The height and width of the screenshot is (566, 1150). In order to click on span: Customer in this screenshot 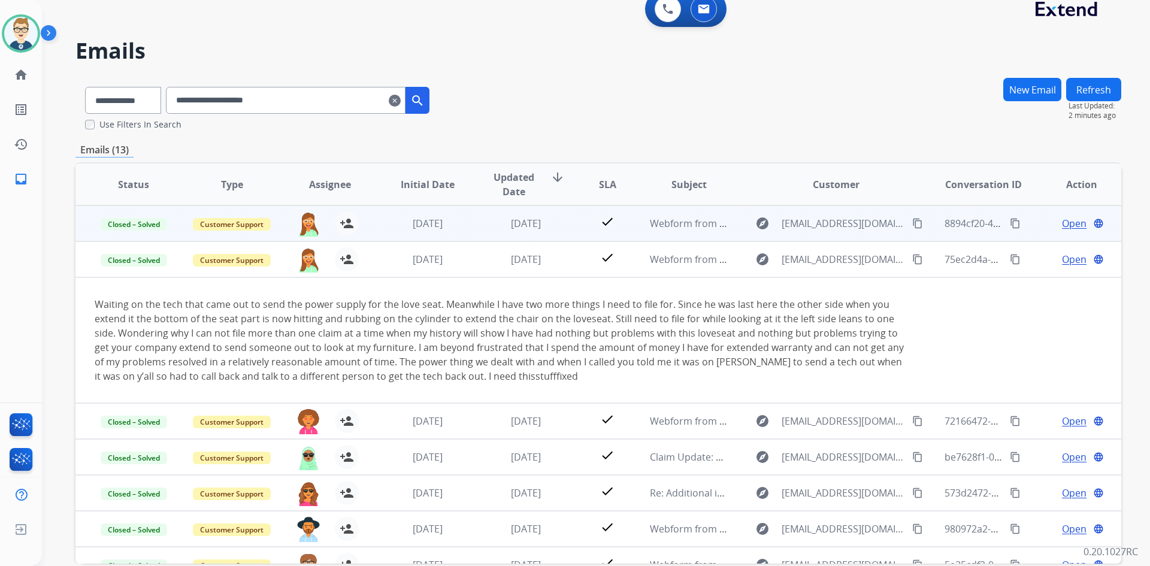, I will do `click(836, 184)`.